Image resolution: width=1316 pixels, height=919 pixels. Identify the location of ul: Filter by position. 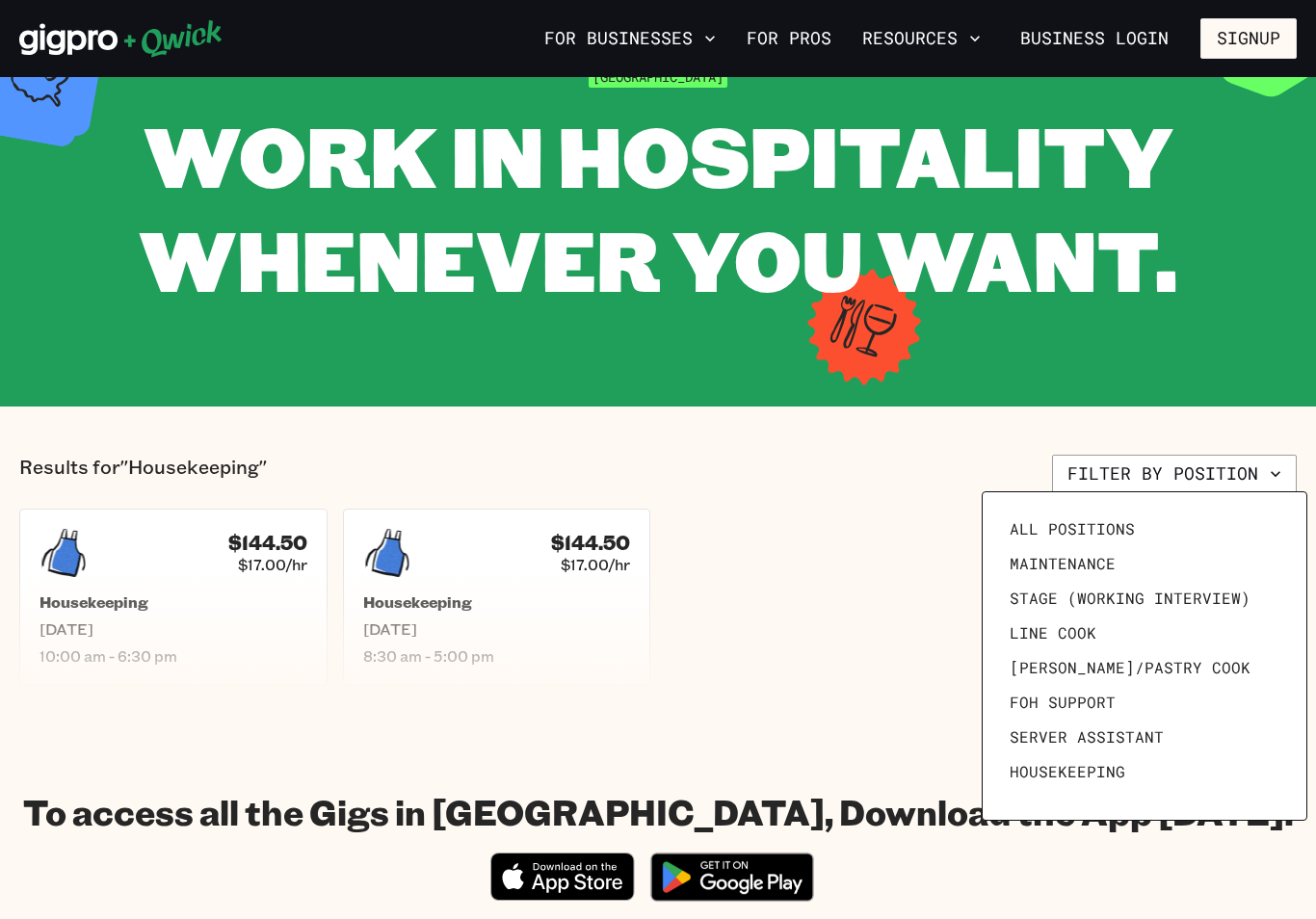
(1145, 656).